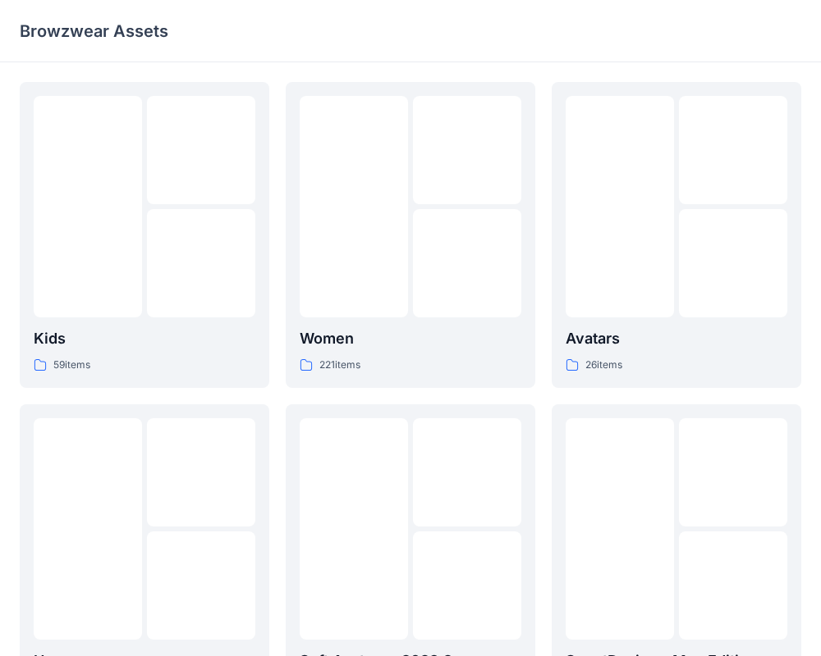  Describe the element at coordinates (71, 365) in the screenshot. I see `p: 59 items` at that location.